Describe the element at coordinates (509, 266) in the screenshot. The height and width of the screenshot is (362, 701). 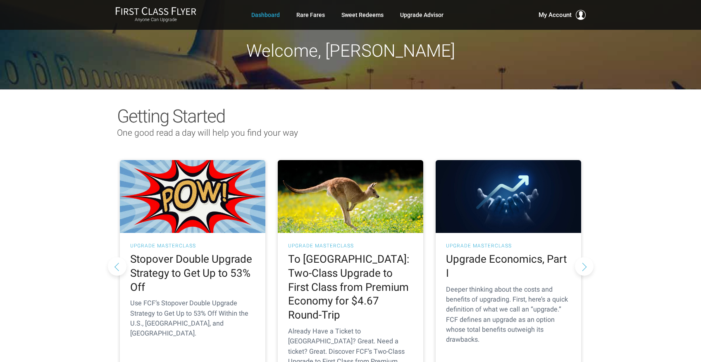
I see `h2: Upgrade Economics, Part I` at that location.